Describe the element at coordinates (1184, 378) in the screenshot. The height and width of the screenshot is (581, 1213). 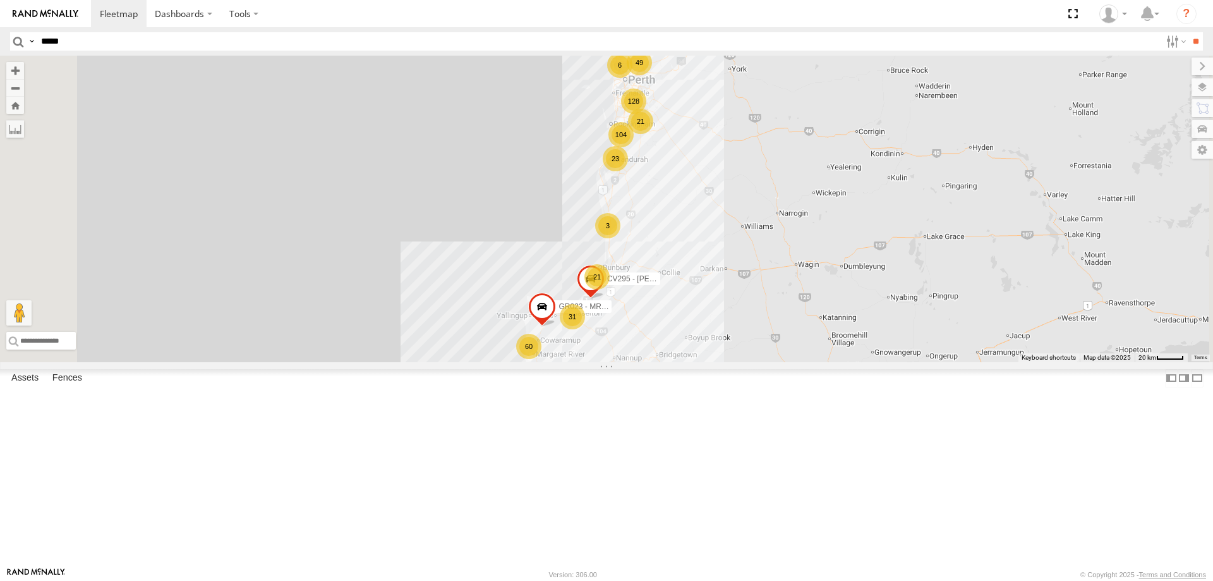
I see `label: Dock Summary Table to the Right` at that location.